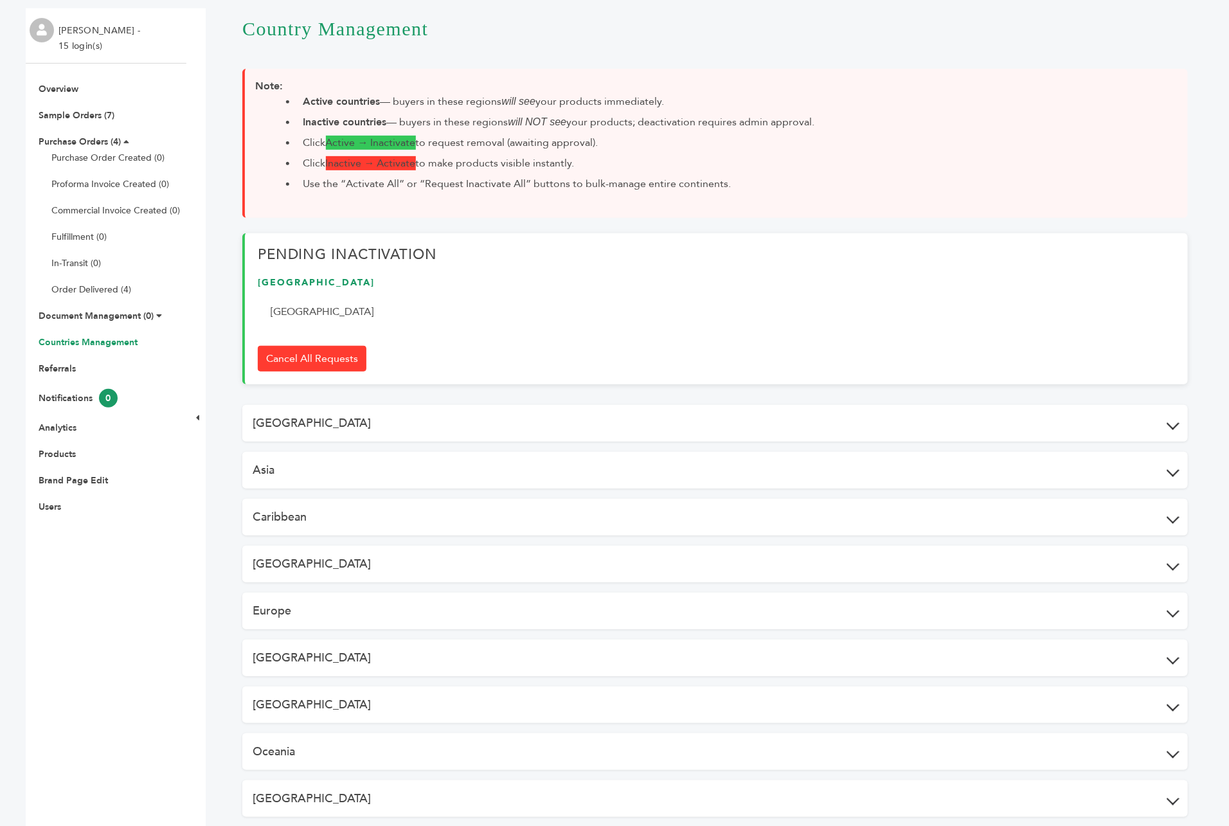 The image size is (1229, 826). What do you see at coordinates (108, 158) in the screenshot?
I see `a: Purchase Order Created (0)` at bounding box center [108, 158].